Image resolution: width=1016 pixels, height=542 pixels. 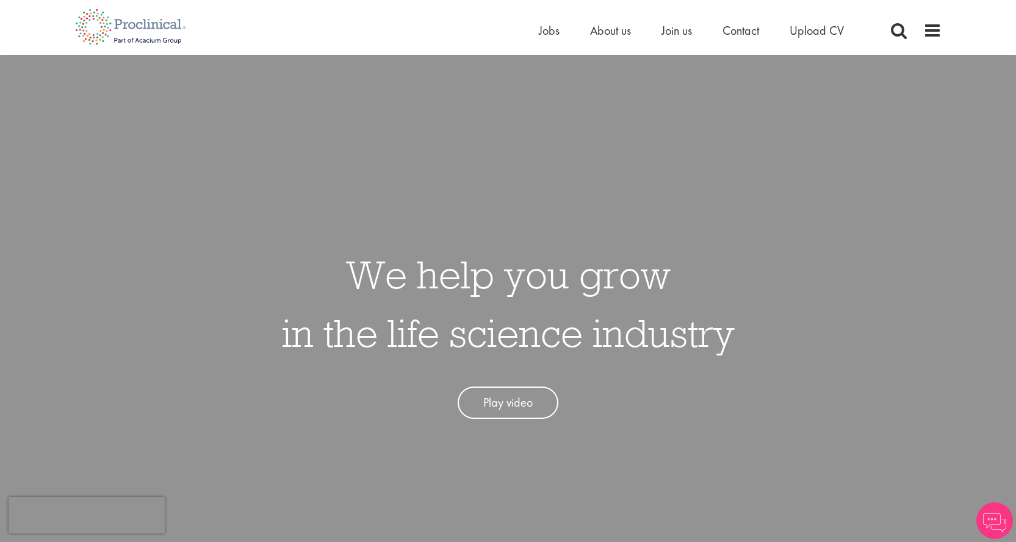 I want to click on span: About us, so click(x=610, y=31).